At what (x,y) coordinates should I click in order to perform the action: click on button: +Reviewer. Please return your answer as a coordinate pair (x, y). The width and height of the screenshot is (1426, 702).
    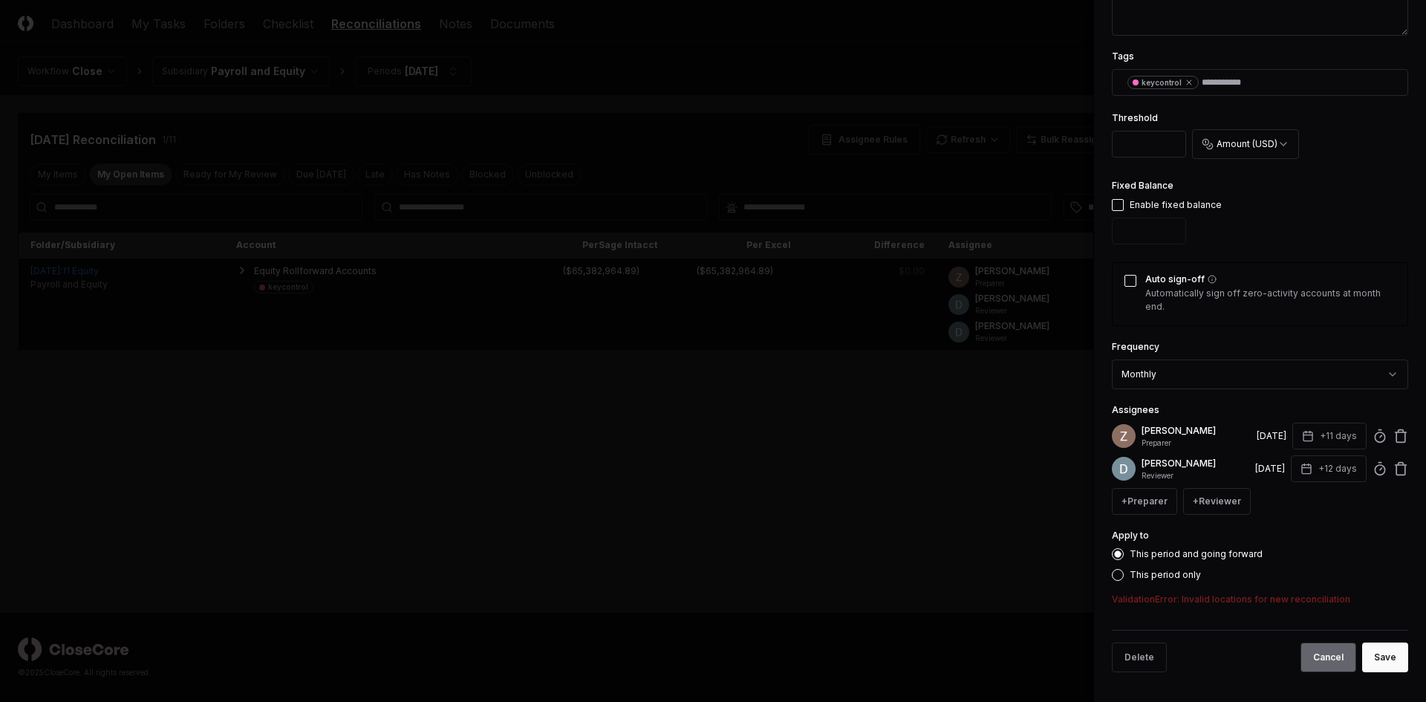
    Looking at the image, I should click on (1217, 501).